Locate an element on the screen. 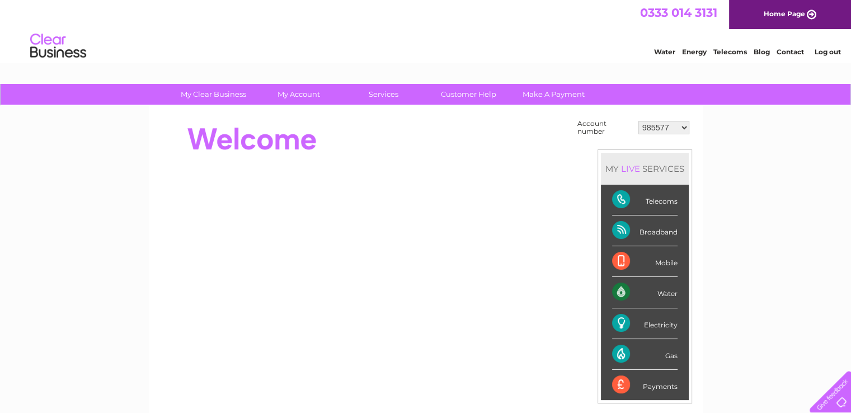 The height and width of the screenshot is (413, 851). div: MY SERVICES is located at coordinates (644, 168).